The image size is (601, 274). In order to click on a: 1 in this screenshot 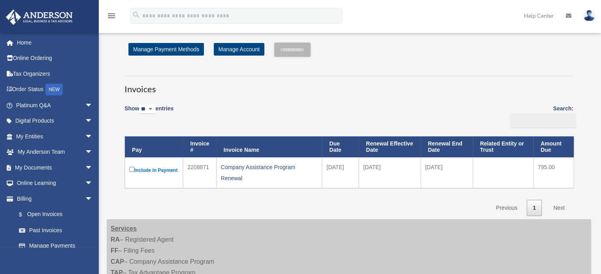, I will do `click(534, 208)`.